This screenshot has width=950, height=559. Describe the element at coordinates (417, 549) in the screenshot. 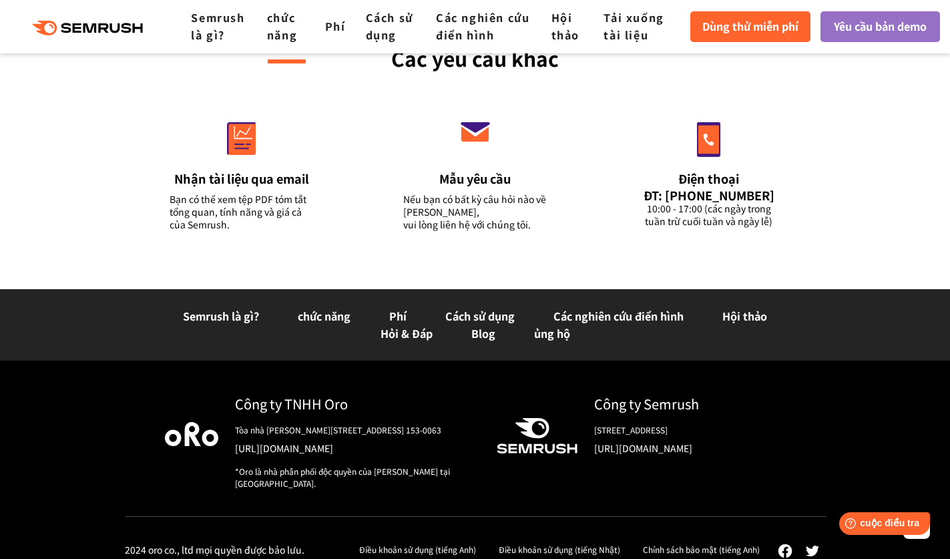

I see `a: Điều khoản sử dụng (tiếng Anh)` at that location.